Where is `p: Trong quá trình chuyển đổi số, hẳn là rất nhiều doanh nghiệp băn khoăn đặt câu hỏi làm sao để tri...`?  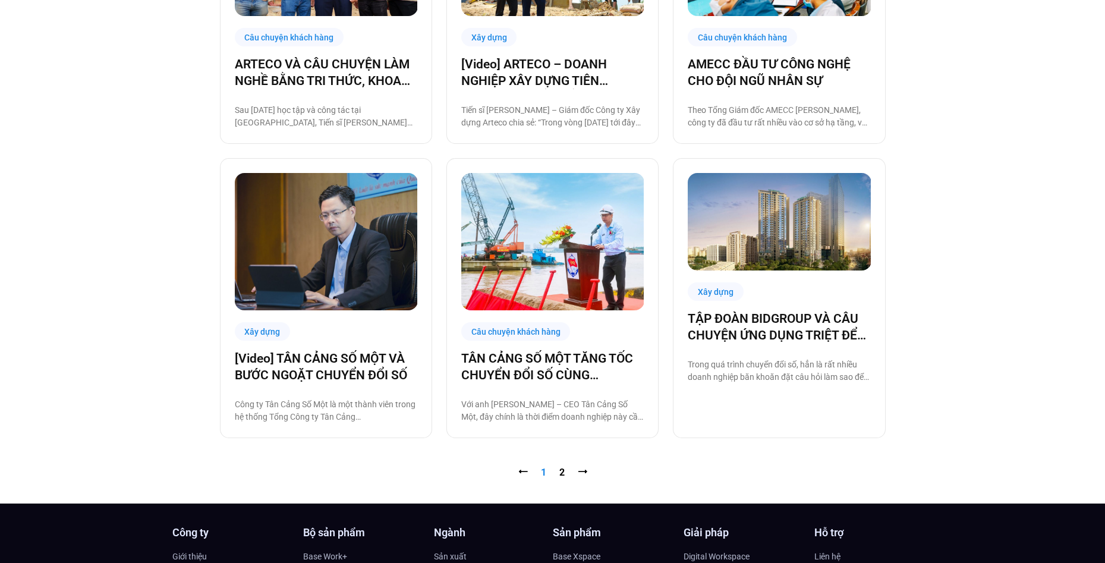 p: Trong quá trình chuyển đổi số, hẳn là rất nhiều doanh nghiệp băn khoăn đặt câu hỏi làm sao để tri... is located at coordinates (779, 371).